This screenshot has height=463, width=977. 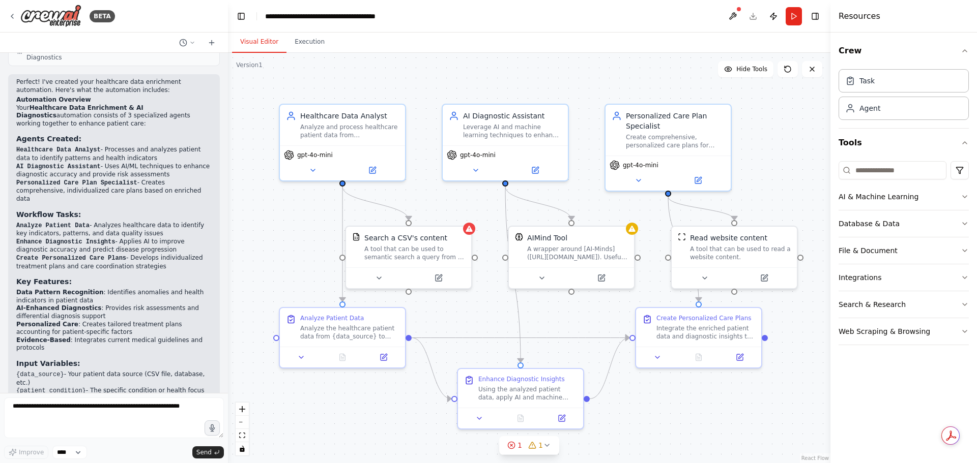 I want to click on strong: AI-Enhanced Diagnostics, so click(x=58, y=308).